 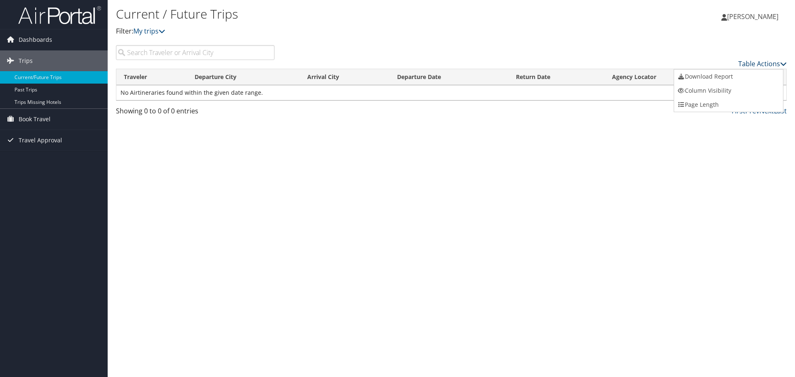 I want to click on a: Column Visibility, so click(x=728, y=91).